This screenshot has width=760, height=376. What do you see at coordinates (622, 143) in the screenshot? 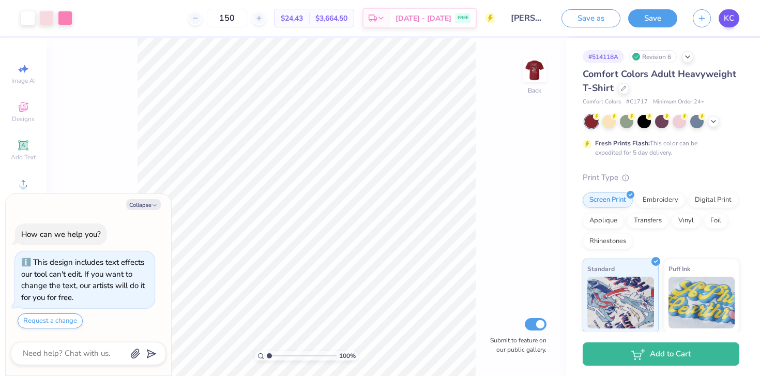
I see `strong: Fresh Prints Flash:` at bounding box center [622, 143].